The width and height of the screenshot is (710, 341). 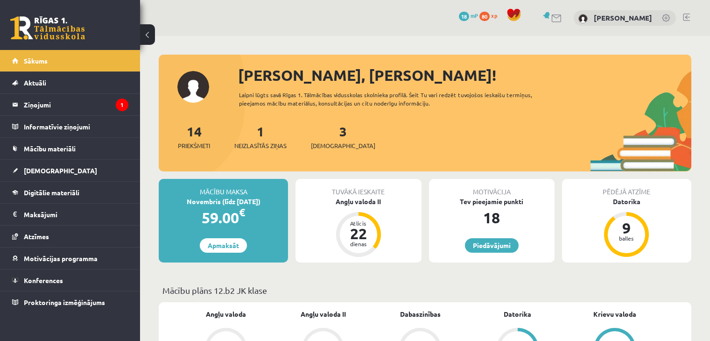 What do you see at coordinates (358, 223) in the screenshot?
I see `div: Atlicis` at bounding box center [358, 223].